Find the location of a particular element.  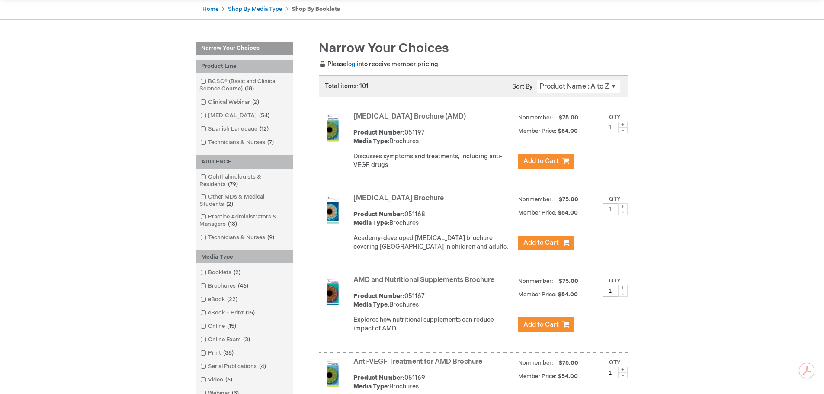

a: Clinical Webinar2 is located at coordinates (230, 102).